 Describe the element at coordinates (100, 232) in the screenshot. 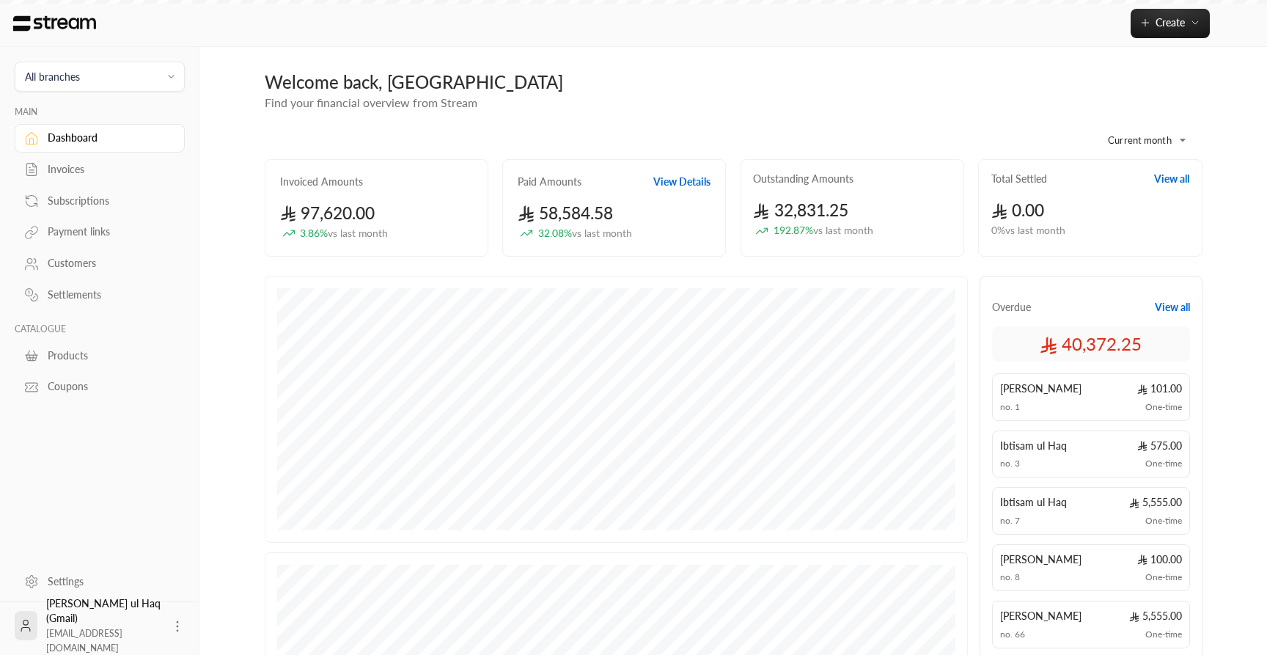

I see `a: Payment links` at that location.